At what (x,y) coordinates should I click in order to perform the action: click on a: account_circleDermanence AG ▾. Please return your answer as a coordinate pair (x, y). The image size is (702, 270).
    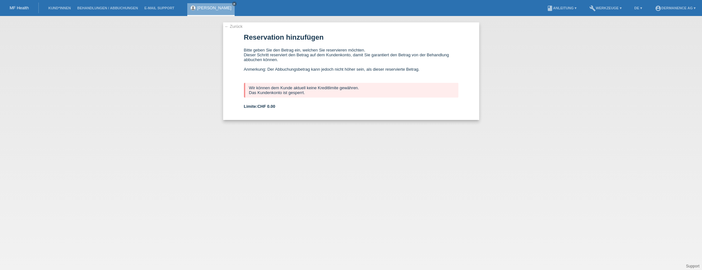
    Looking at the image, I should click on (675, 8).